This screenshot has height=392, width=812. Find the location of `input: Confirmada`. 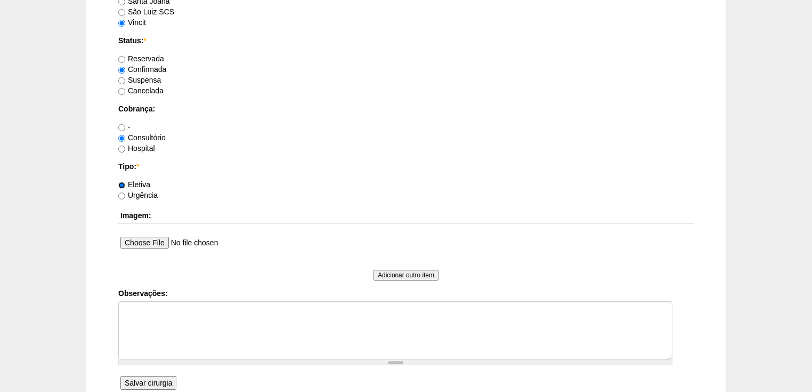

input: Confirmada is located at coordinates (121, 70).